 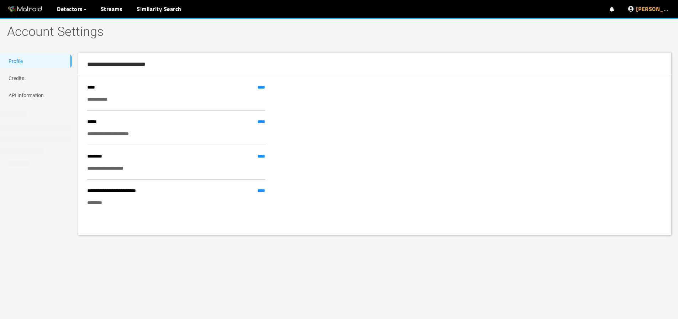 What do you see at coordinates (16, 61) in the screenshot?
I see `a: Profile` at bounding box center [16, 61].